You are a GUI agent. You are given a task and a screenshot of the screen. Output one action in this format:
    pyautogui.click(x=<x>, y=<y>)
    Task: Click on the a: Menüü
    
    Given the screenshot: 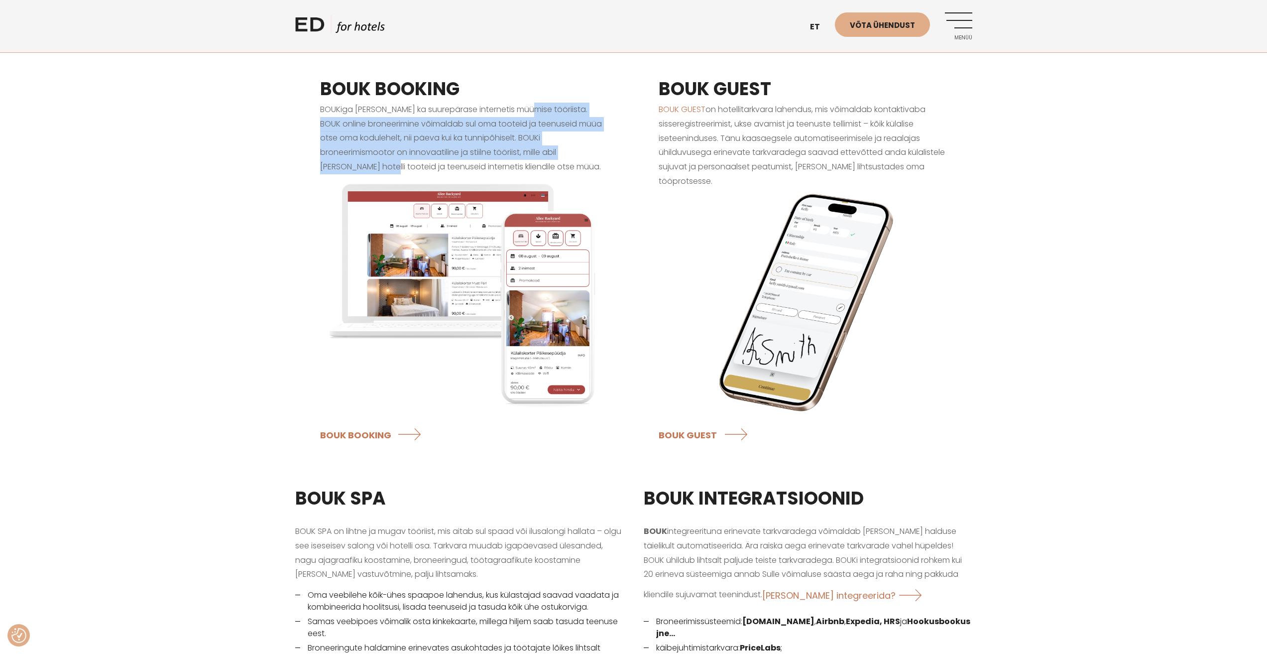 What is the action you would take?
    pyautogui.click(x=958, y=26)
    